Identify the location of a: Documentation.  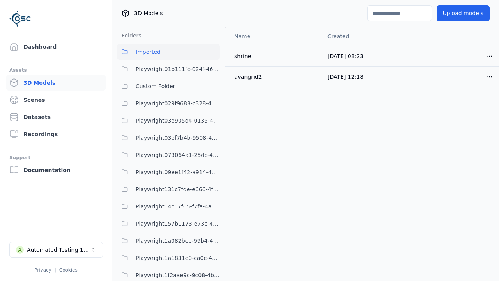
(56, 170).